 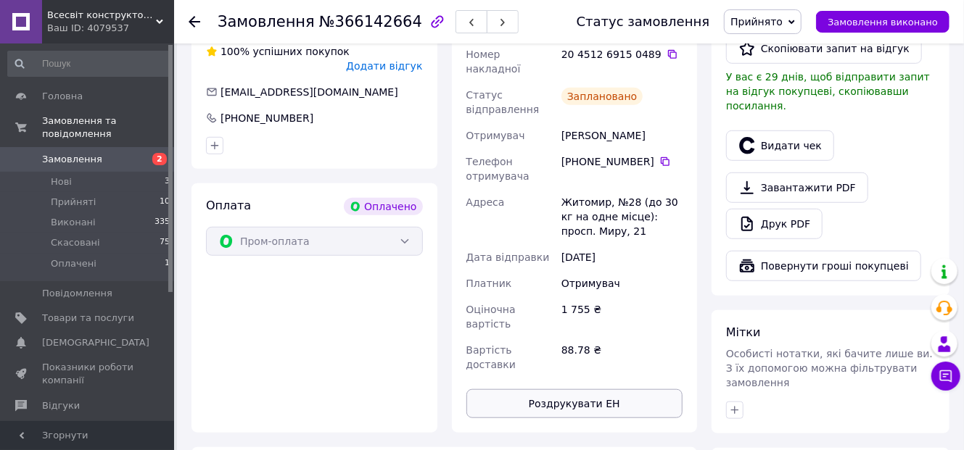 I want to click on a: Друк PDF, so click(x=774, y=224).